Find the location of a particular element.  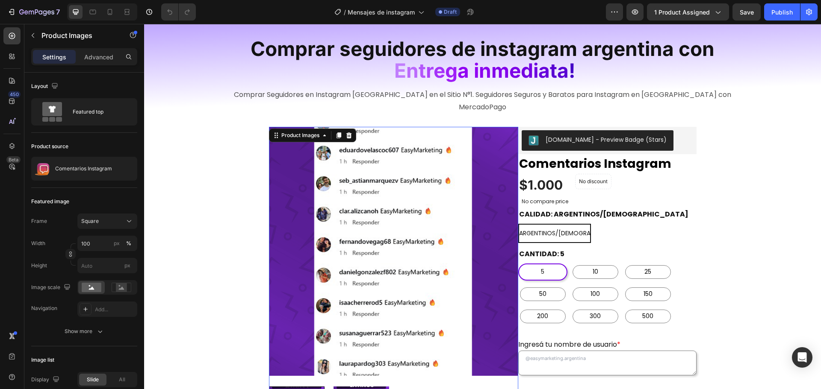

div: Image list is located at coordinates (43, 360).